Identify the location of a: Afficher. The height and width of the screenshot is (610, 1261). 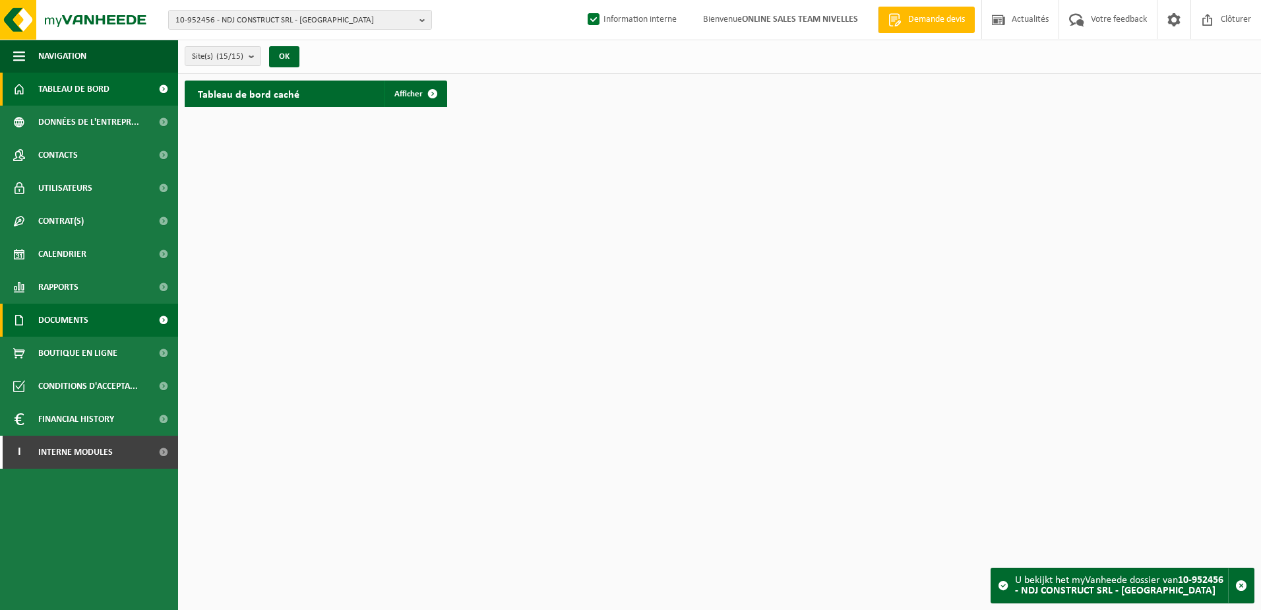
(415, 94).